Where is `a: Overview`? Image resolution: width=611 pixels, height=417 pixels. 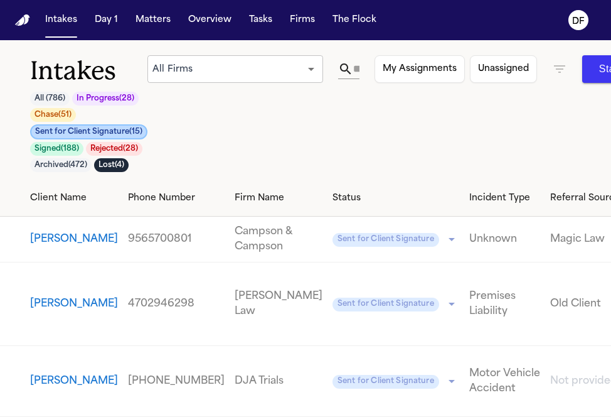 a: Overview is located at coordinates (210, 20).